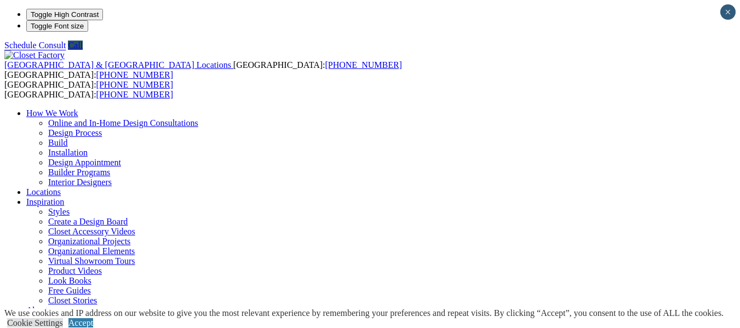 Image resolution: width=740 pixels, height=328 pixels. Describe the element at coordinates (59, 211) in the screenshot. I see `a: Styles` at that location.